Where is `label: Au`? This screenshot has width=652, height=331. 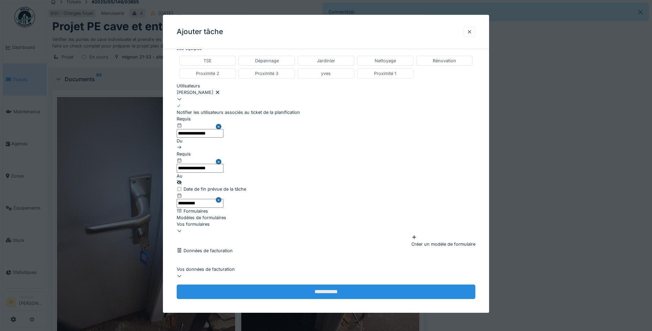
label: Au is located at coordinates (179, 176).